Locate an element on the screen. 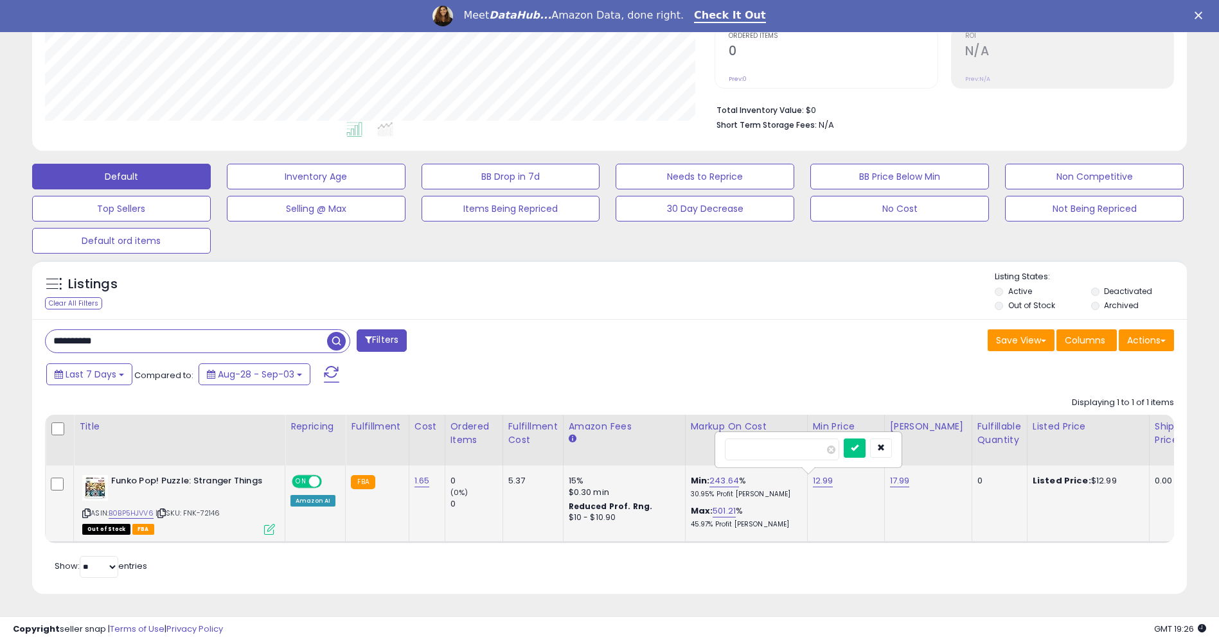 The width and height of the screenshot is (1219, 642). div: Listed Price is located at coordinates (1087, 427).